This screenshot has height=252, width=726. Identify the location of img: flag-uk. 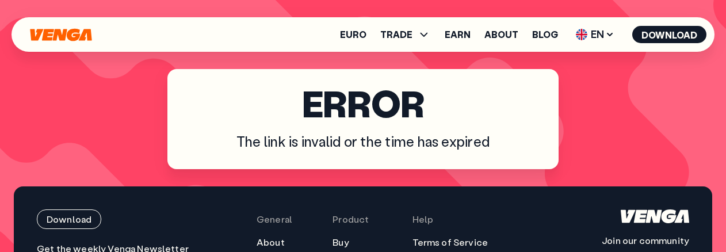
(582, 35).